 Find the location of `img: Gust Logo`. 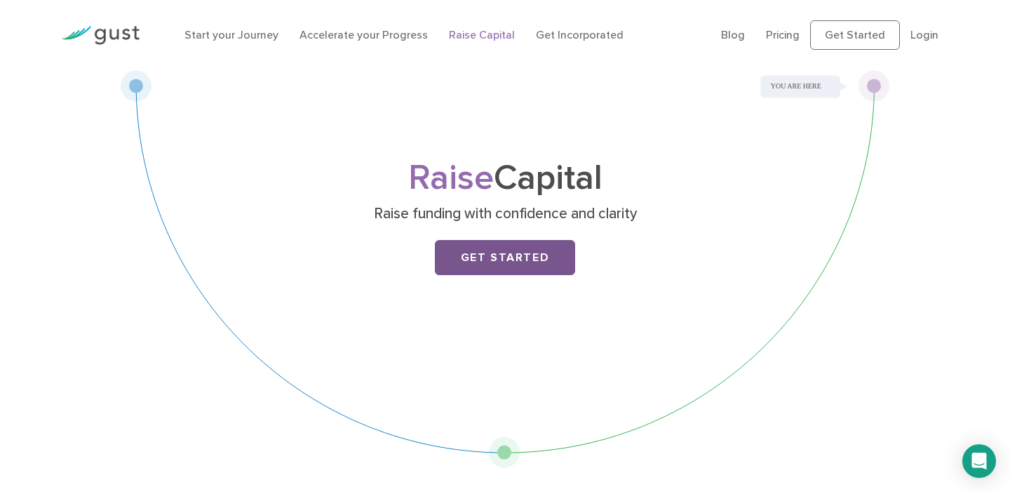

img: Gust Logo is located at coordinates (100, 35).